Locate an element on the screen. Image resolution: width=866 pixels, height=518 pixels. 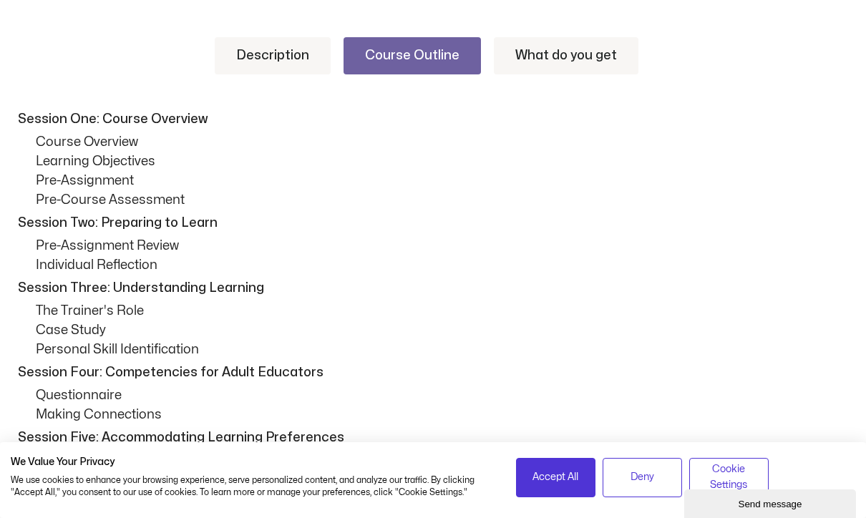
p: Case Study is located at coordinates (444, 330).